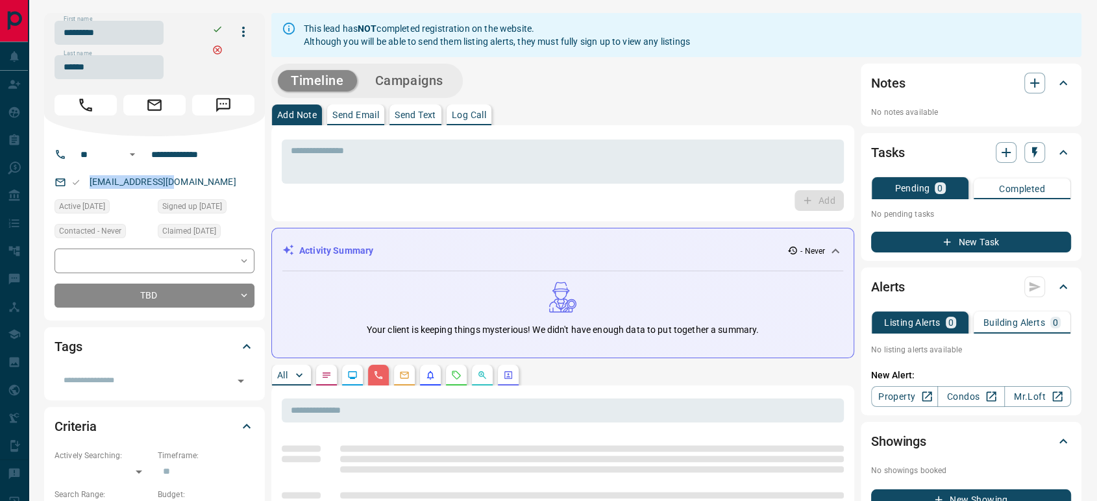 The height and width of the screenshot is (501, 1097). Describe the element at coordinates (912, 188) in the screenshot. I see `p: Pending` at that location.